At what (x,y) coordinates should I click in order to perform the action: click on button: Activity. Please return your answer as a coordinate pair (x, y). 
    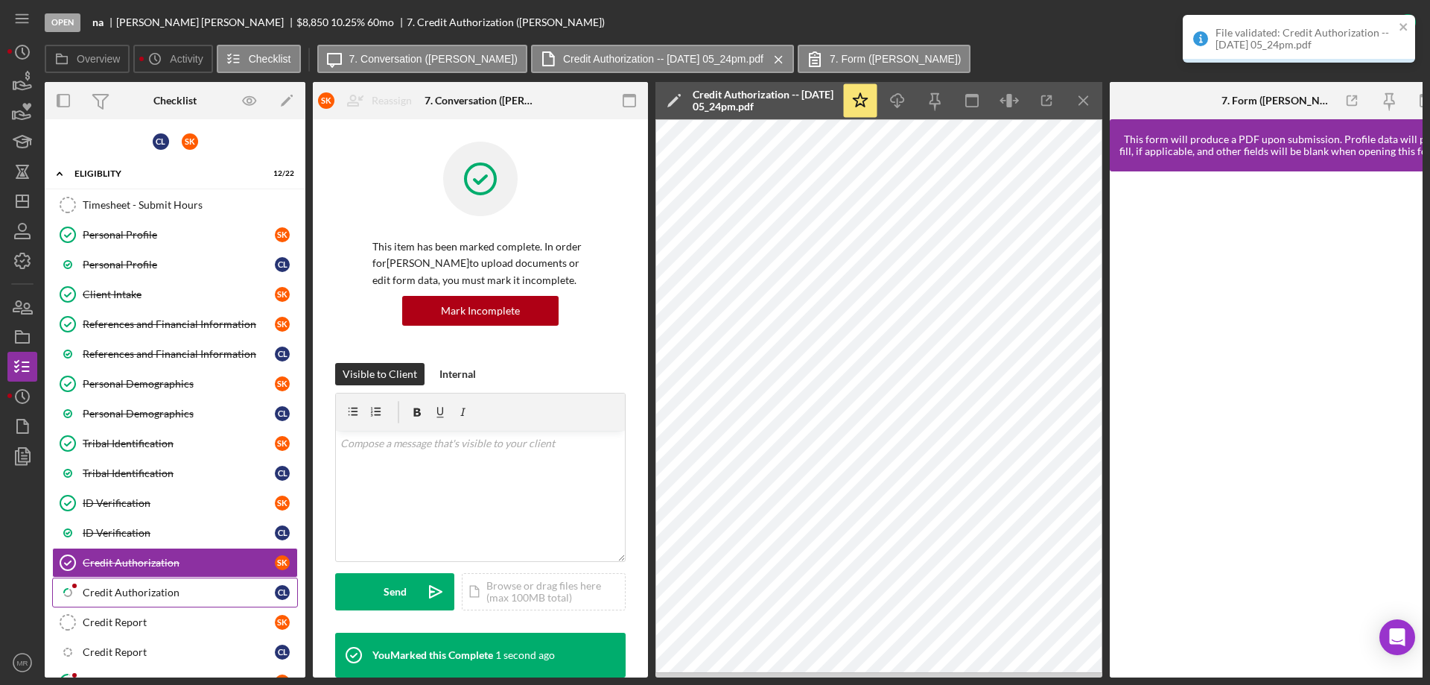
    Looking at the image, I should click on (173, 59).